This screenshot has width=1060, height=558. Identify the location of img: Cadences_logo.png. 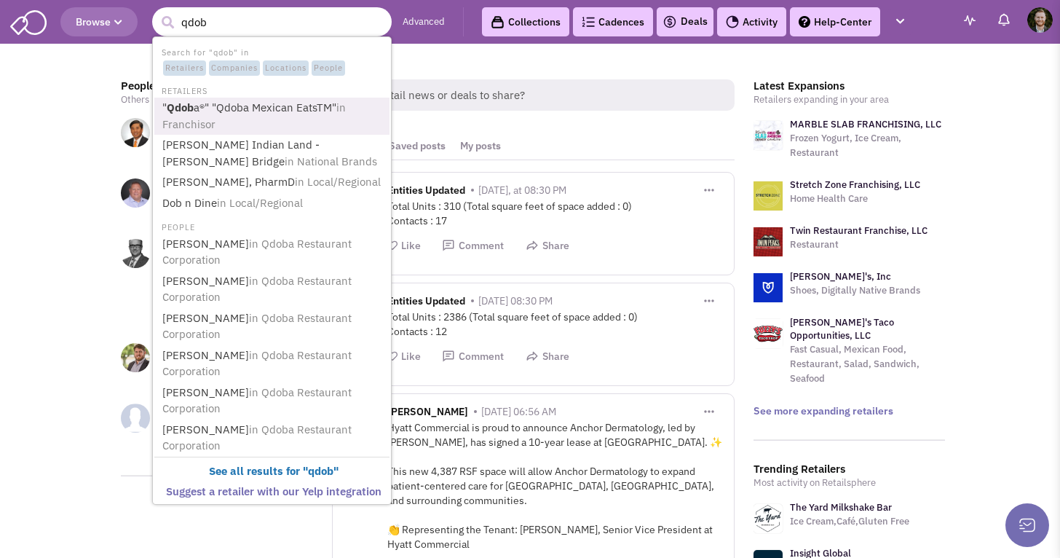
(588, 22).